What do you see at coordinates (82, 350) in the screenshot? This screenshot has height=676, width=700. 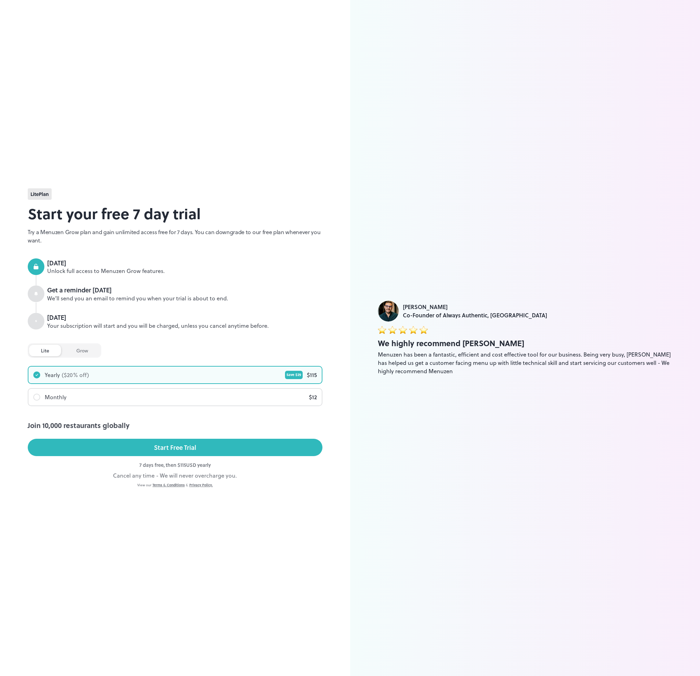 I see `div: grow` at bounding box center [82, 350].